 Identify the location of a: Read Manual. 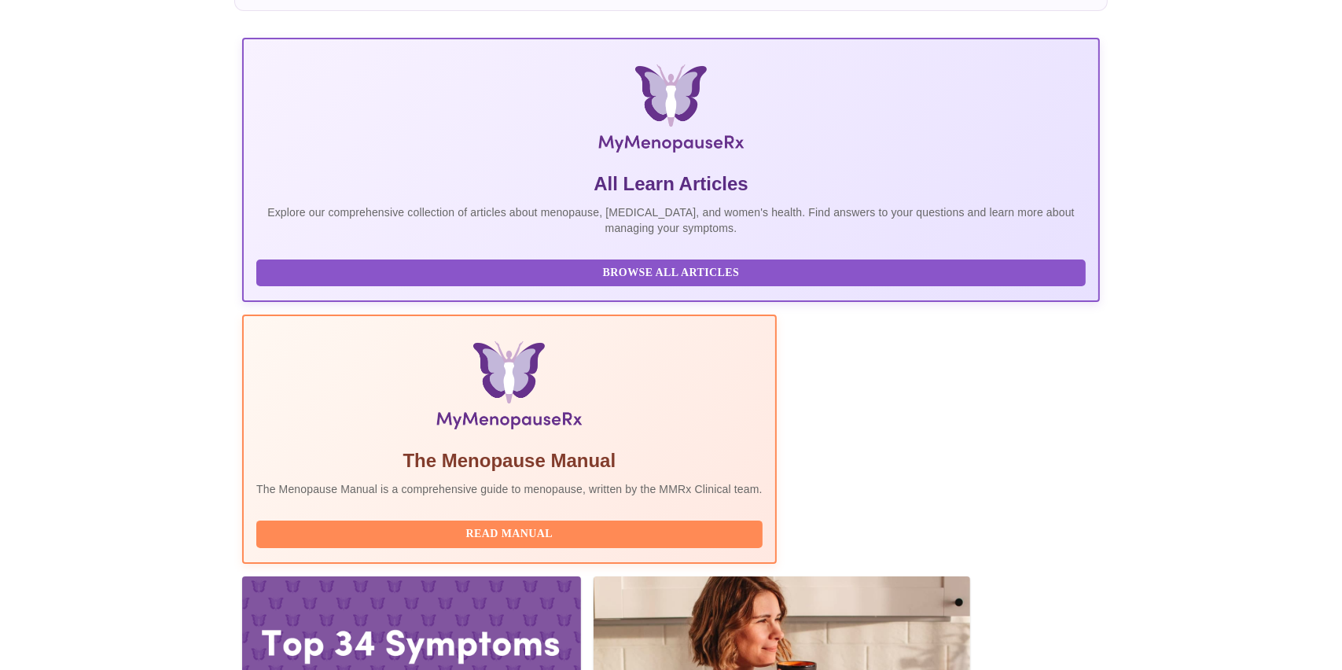
(511, 532).